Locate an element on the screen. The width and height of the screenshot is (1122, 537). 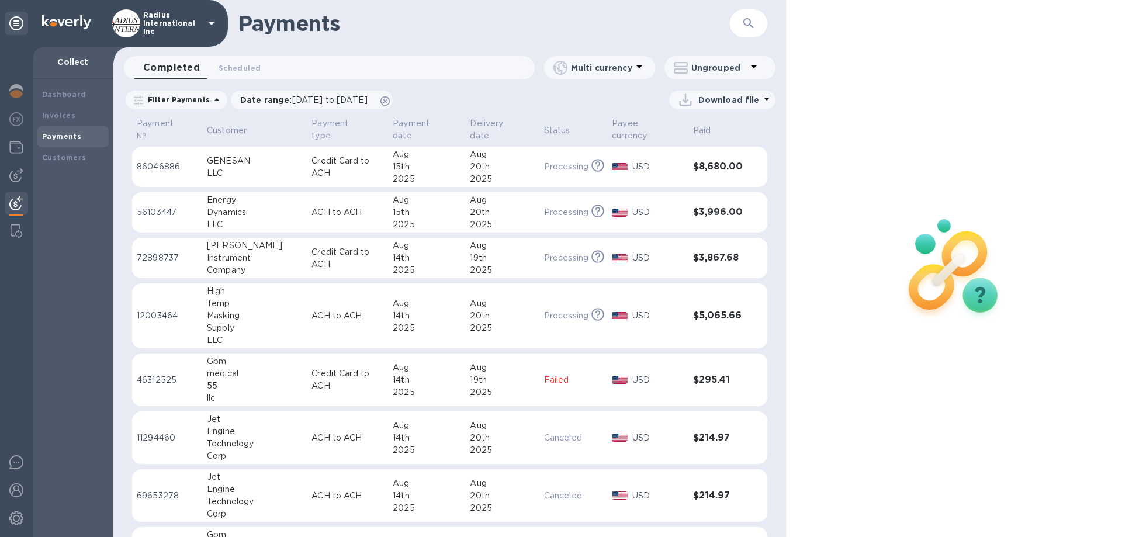
p: Payment type is located at coordinates (339, 130).